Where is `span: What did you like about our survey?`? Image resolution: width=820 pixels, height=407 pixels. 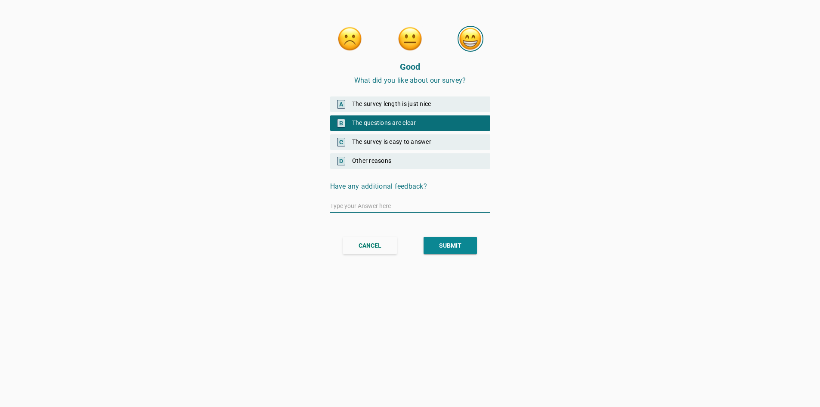
span: What did you like about our survey? is located at coordinates (410, 80).